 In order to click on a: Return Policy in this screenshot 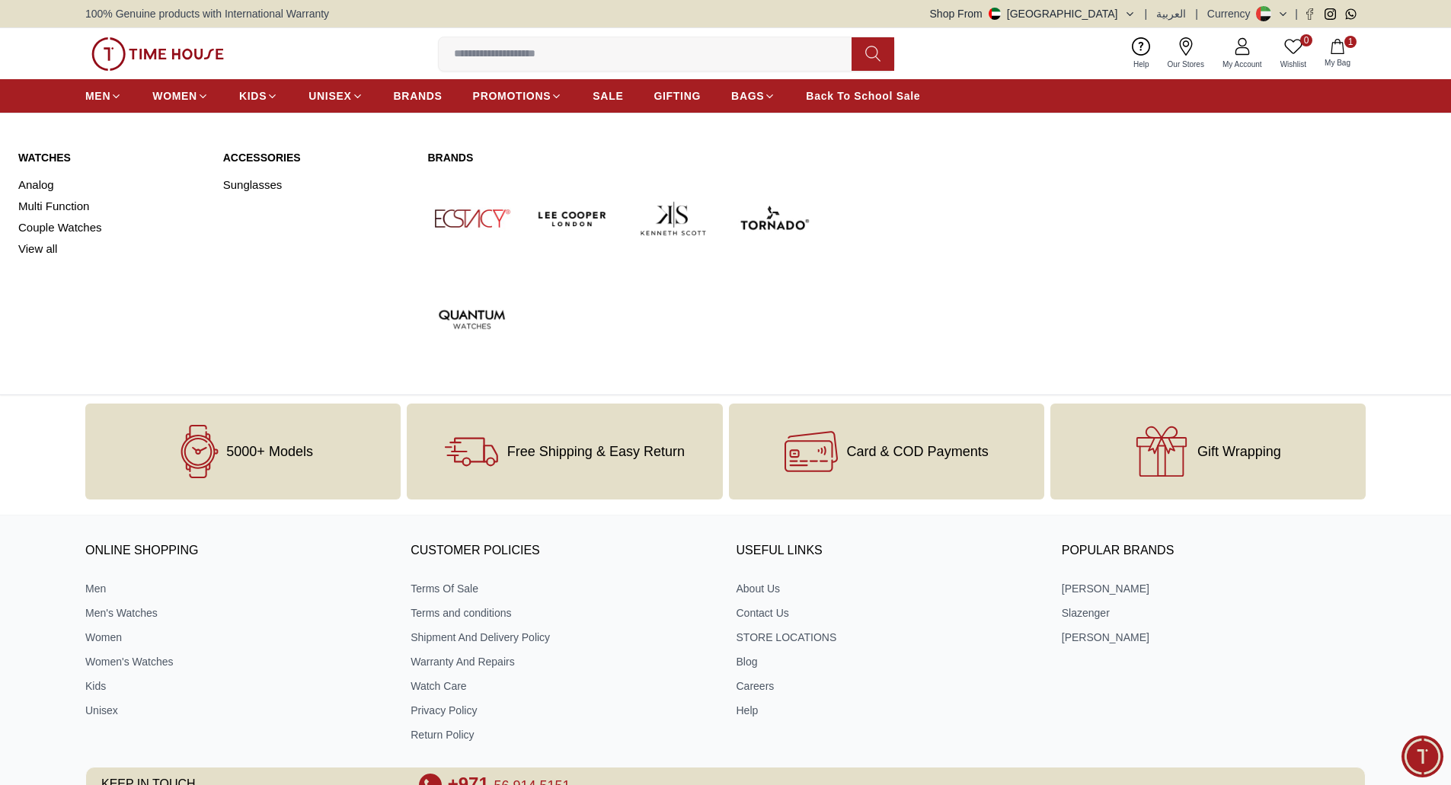, I will do `click(562, 735)`.